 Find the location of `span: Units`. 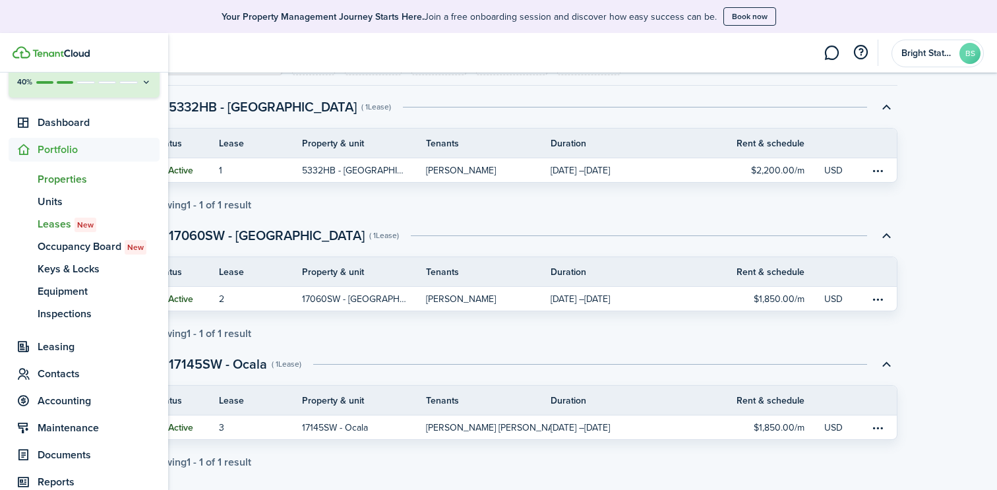

span: Units is located at coordinates (98, 202).